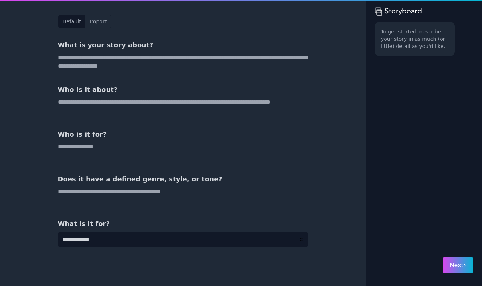  Describe the element at coordinates (72, 21) in the screenshot. I see `button: Default` at that location.